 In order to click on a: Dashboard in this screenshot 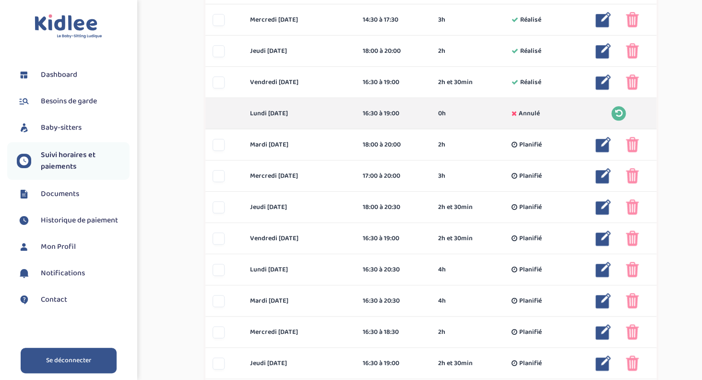, I will do `click(73, 75)`.